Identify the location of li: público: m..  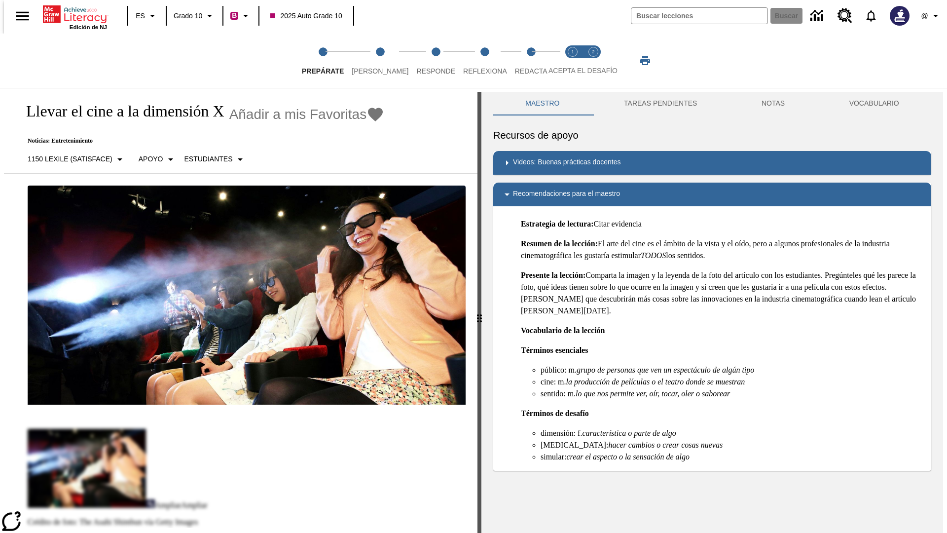
(732, 370).